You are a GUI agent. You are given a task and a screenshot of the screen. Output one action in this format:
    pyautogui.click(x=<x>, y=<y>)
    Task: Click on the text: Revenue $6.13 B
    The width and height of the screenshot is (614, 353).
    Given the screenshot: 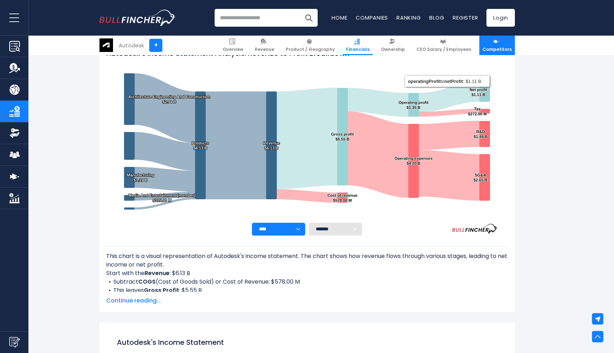 What is the action you would take?
    pyautogui.click(x=272, y=145)
    